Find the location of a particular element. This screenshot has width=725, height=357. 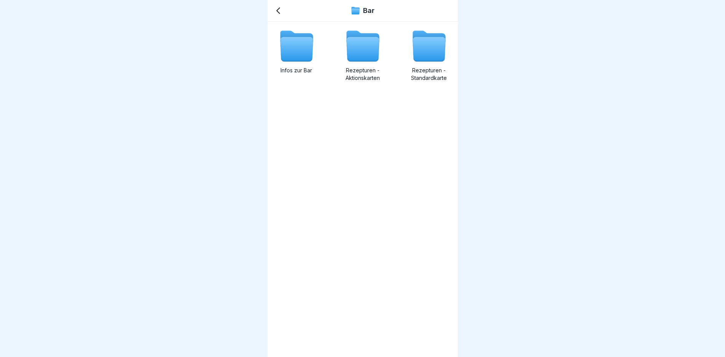

a: Rezepturen - Aktionskarten is located at coordinates (363, 55).